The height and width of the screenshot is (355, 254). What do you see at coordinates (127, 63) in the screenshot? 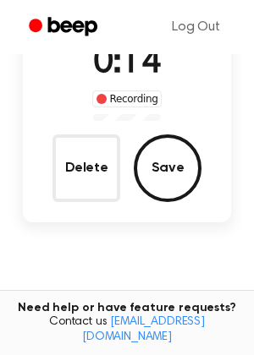
I see `span: 0:14` at bounding box center [127, 63].